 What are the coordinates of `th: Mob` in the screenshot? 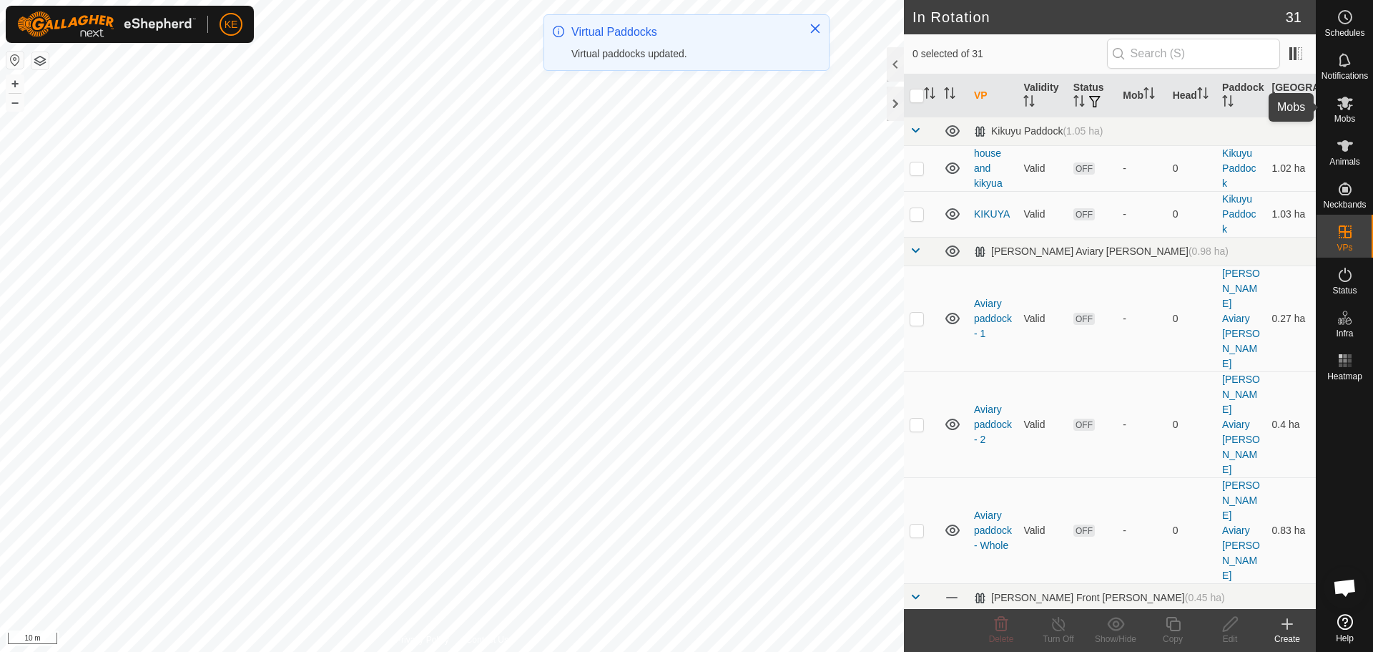 It's located at (1141, 96).